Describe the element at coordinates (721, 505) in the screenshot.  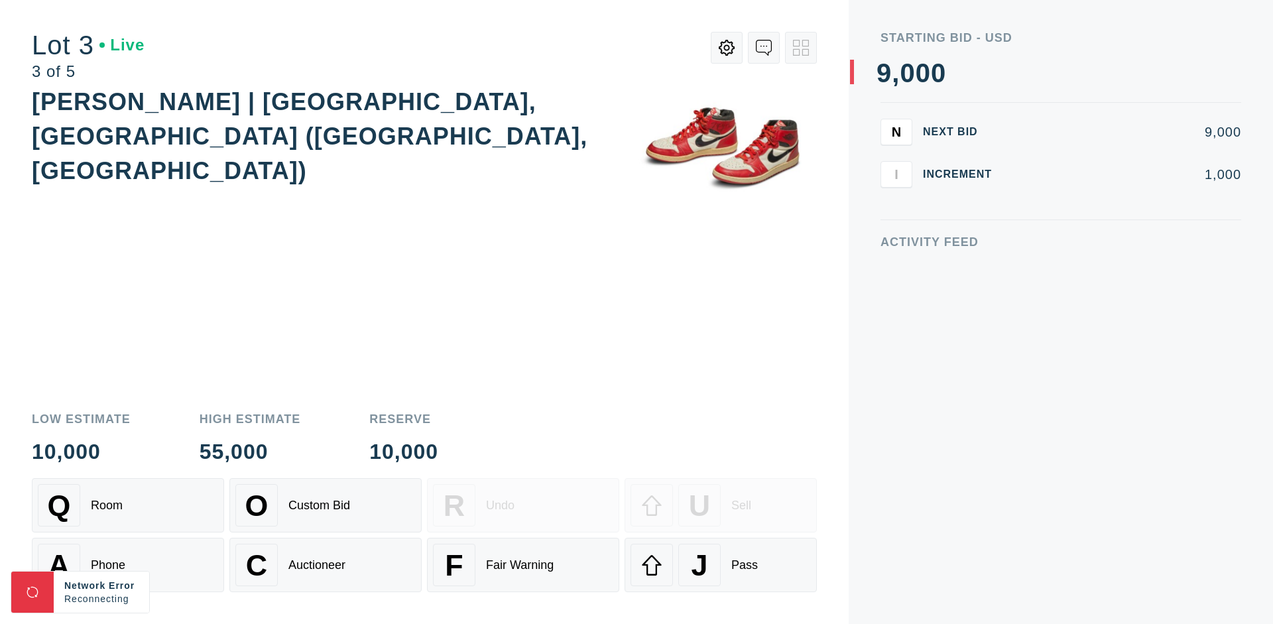
I see `button: USell` at that location.